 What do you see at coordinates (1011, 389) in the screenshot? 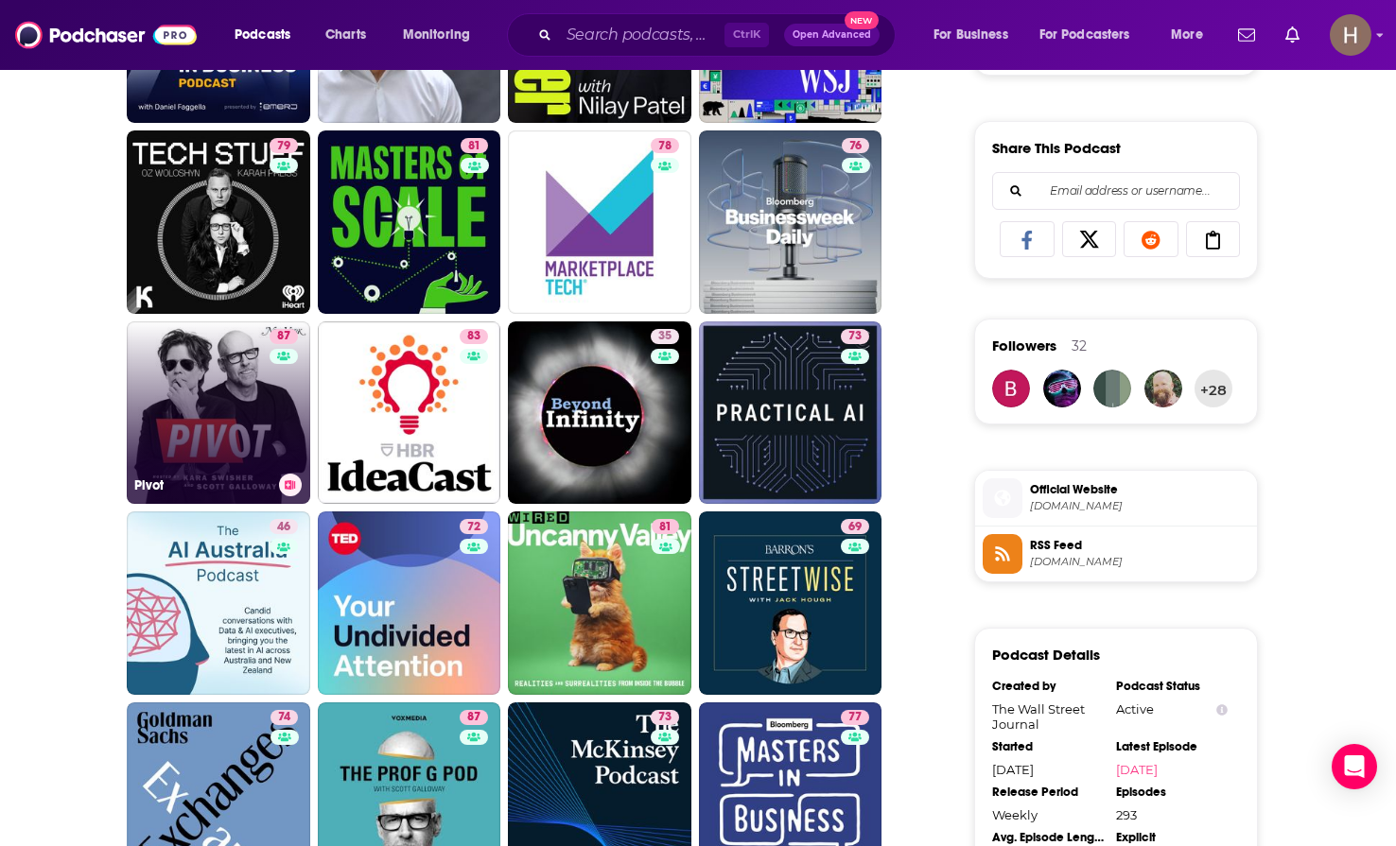
I see `a: belend.cision` at bounding box center [1011, 389].